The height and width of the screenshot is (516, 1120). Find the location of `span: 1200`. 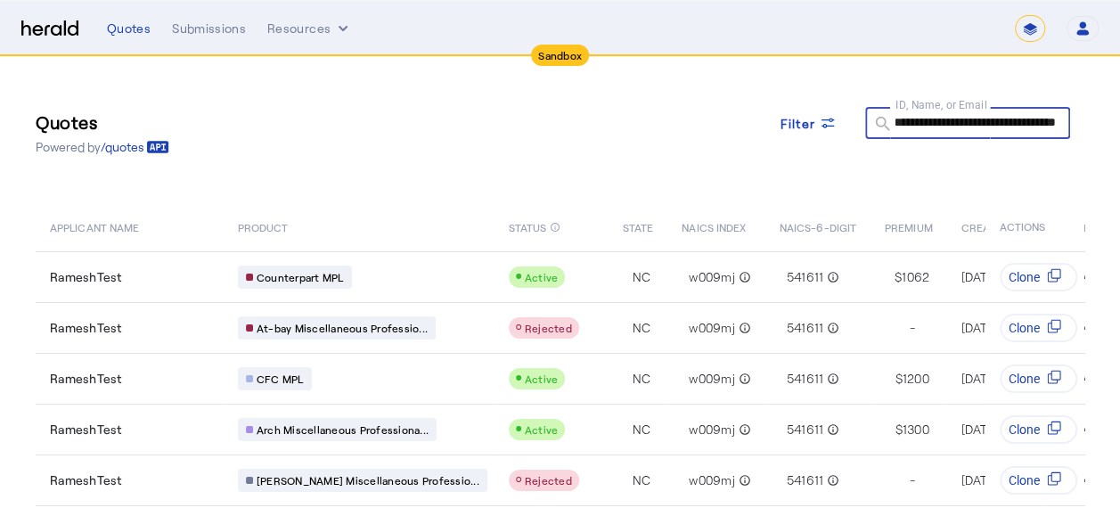

span: 1200 is located at coordinates (916, 379).